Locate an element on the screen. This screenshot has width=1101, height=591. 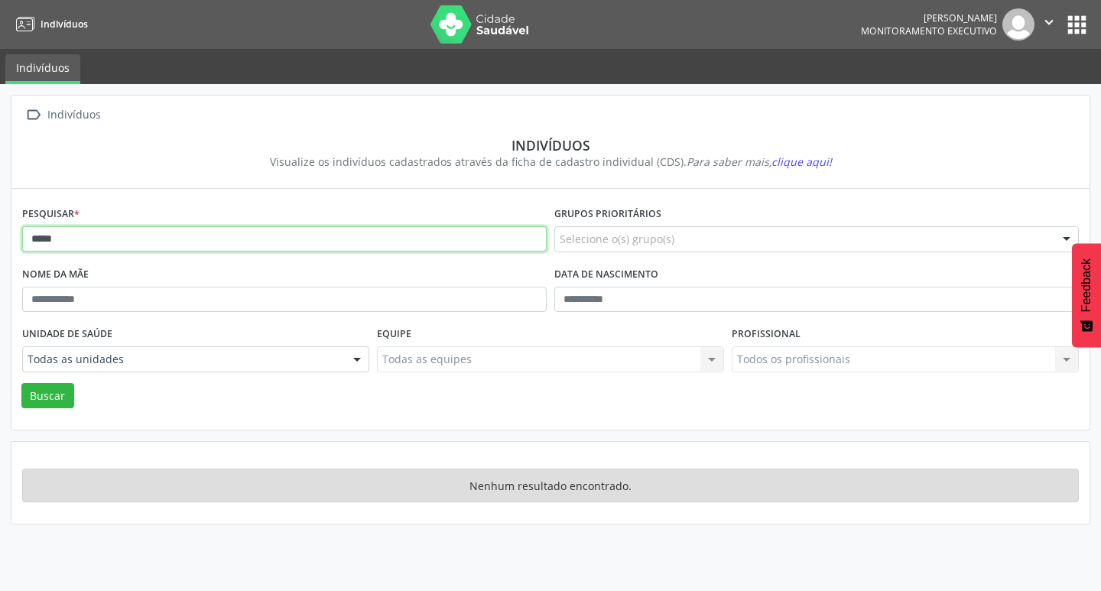
i: Para saber mais, is located at coordinates (759, 161).